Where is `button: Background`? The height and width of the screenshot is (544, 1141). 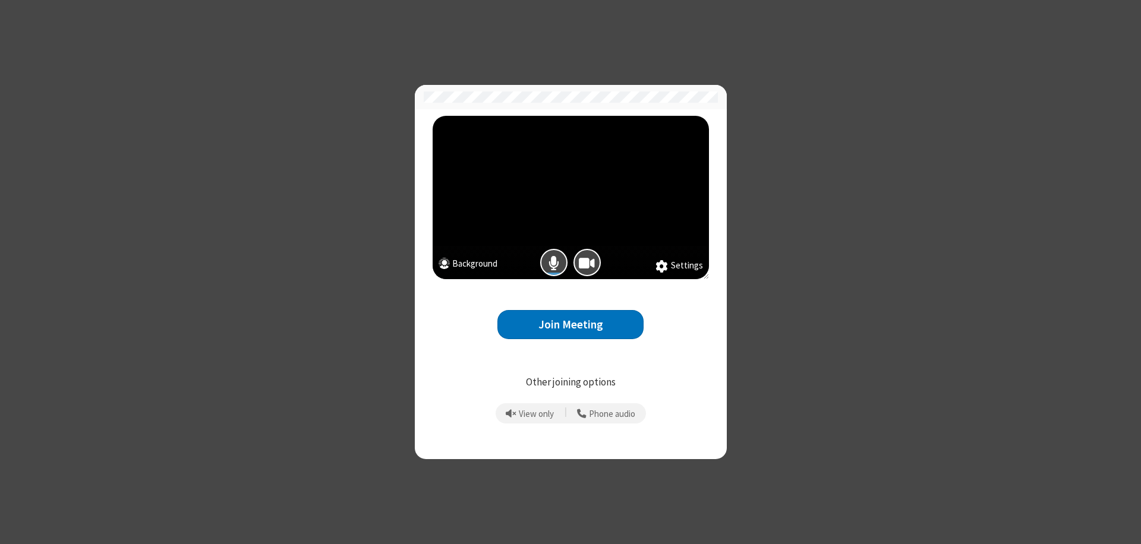
button: Background is located at coordinates (468, 265).